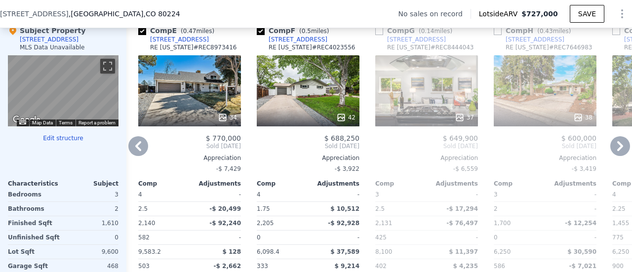 This screenshot has width=632, height=272. Describe the element at coordinates (462, 223) in the screenshot. I see `span: -$ 76,497` at that location.